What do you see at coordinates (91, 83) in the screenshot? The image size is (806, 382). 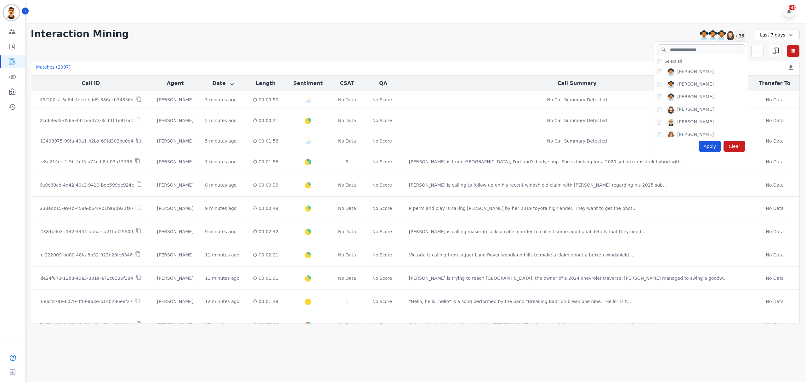 I see `button: Call ID` at bounding box center [91, 83].